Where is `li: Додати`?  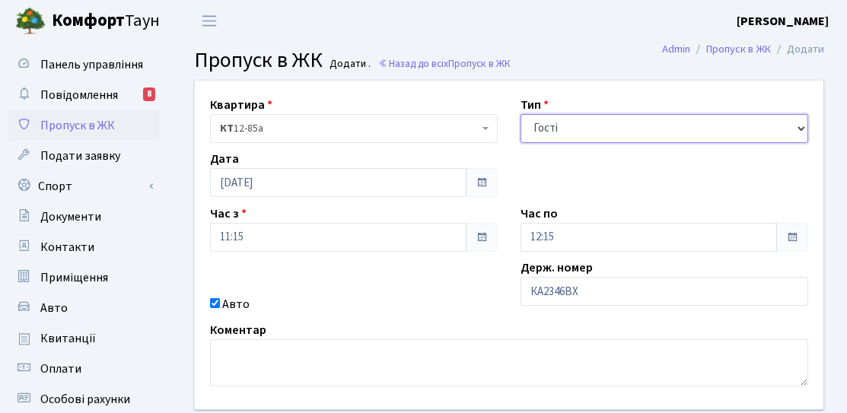 li: Додати is located at coordinates (797, 49).